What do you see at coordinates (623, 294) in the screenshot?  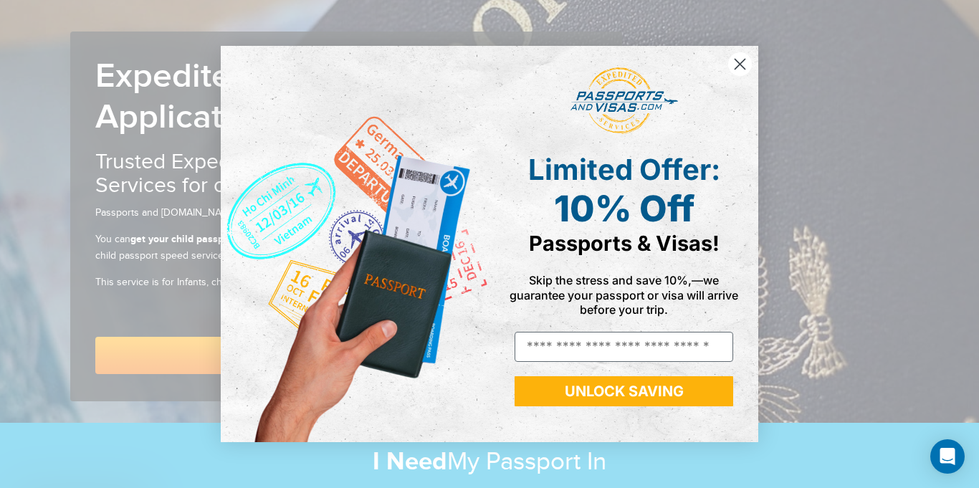 I see `span: Skip the stress and save 10%,—we guarantee your passport or visa will arrive before your trip.` at bounding box center [623, 294].